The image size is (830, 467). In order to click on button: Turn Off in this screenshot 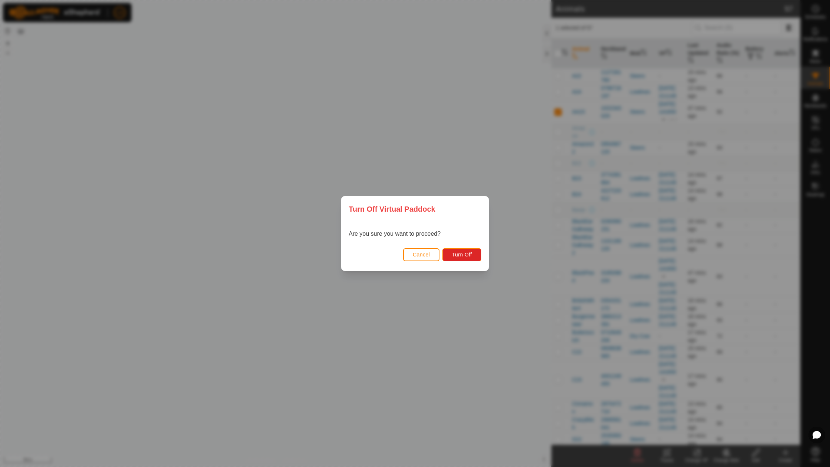, I will do `click(462, 255)`.